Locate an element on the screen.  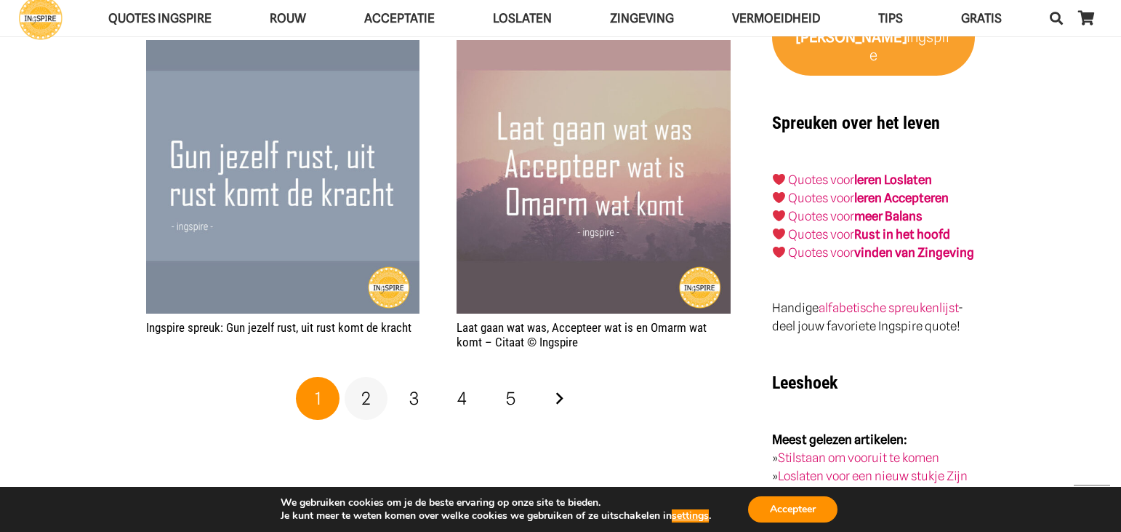
a: Quotes voorRust in het hoofd is located at coordinates (869, 234).